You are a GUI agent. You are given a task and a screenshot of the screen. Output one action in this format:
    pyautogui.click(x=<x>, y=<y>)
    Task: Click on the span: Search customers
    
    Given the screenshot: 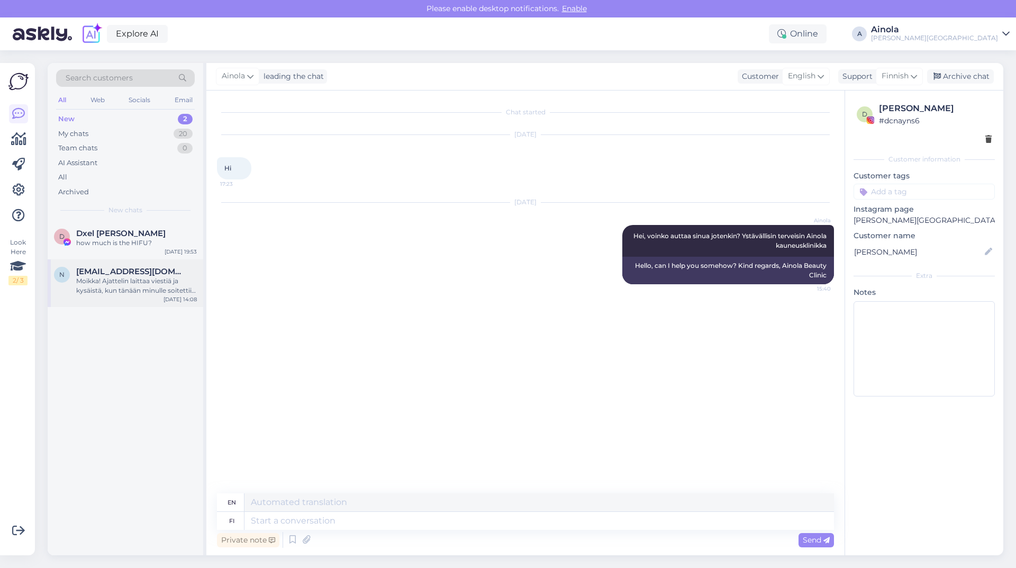 What is the action you would take?
    pyautogui.click(x=99, y=78)
    